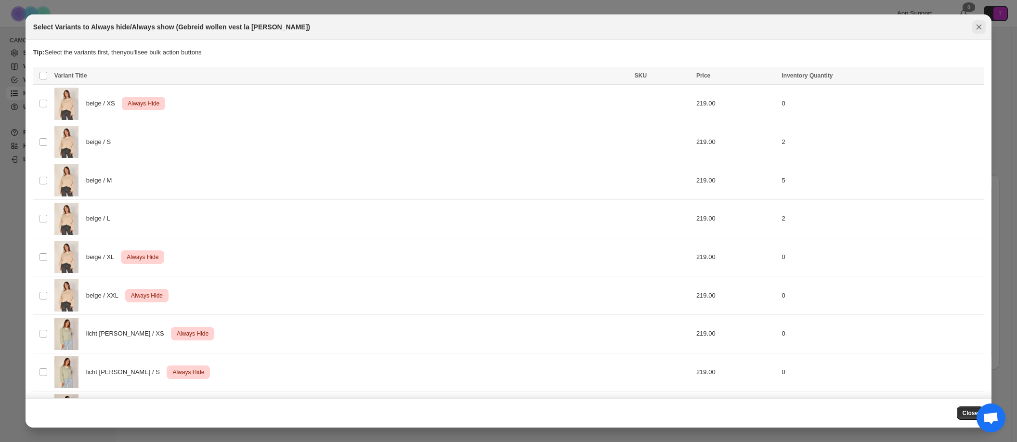  I want to click on strong: Tip:, so click(39, 52).